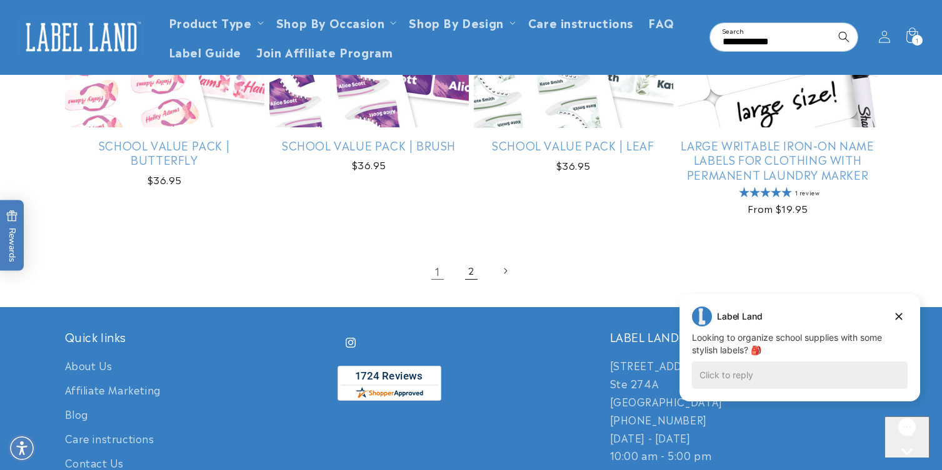  Describe the element at coordinates (324, 51) in the screenshot. I see `a: Join Affiliate Program` at that location.